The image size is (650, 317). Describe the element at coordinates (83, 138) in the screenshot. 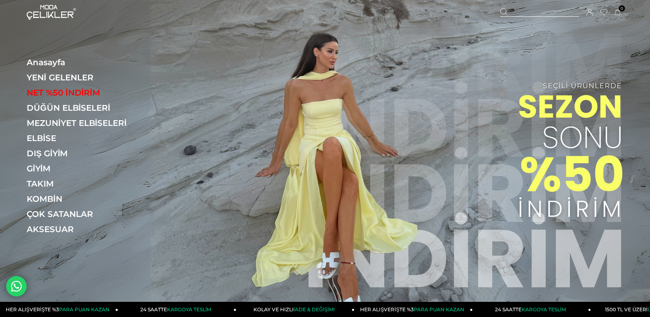

I see `a: ELBİSE` at that location.